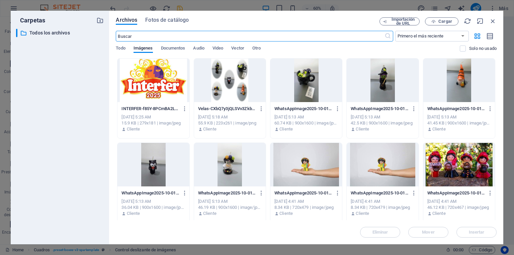  What do you see at coordinates (199, 49) in the screenshot?
I see `span: Audio` at bounding box center [199, 49].